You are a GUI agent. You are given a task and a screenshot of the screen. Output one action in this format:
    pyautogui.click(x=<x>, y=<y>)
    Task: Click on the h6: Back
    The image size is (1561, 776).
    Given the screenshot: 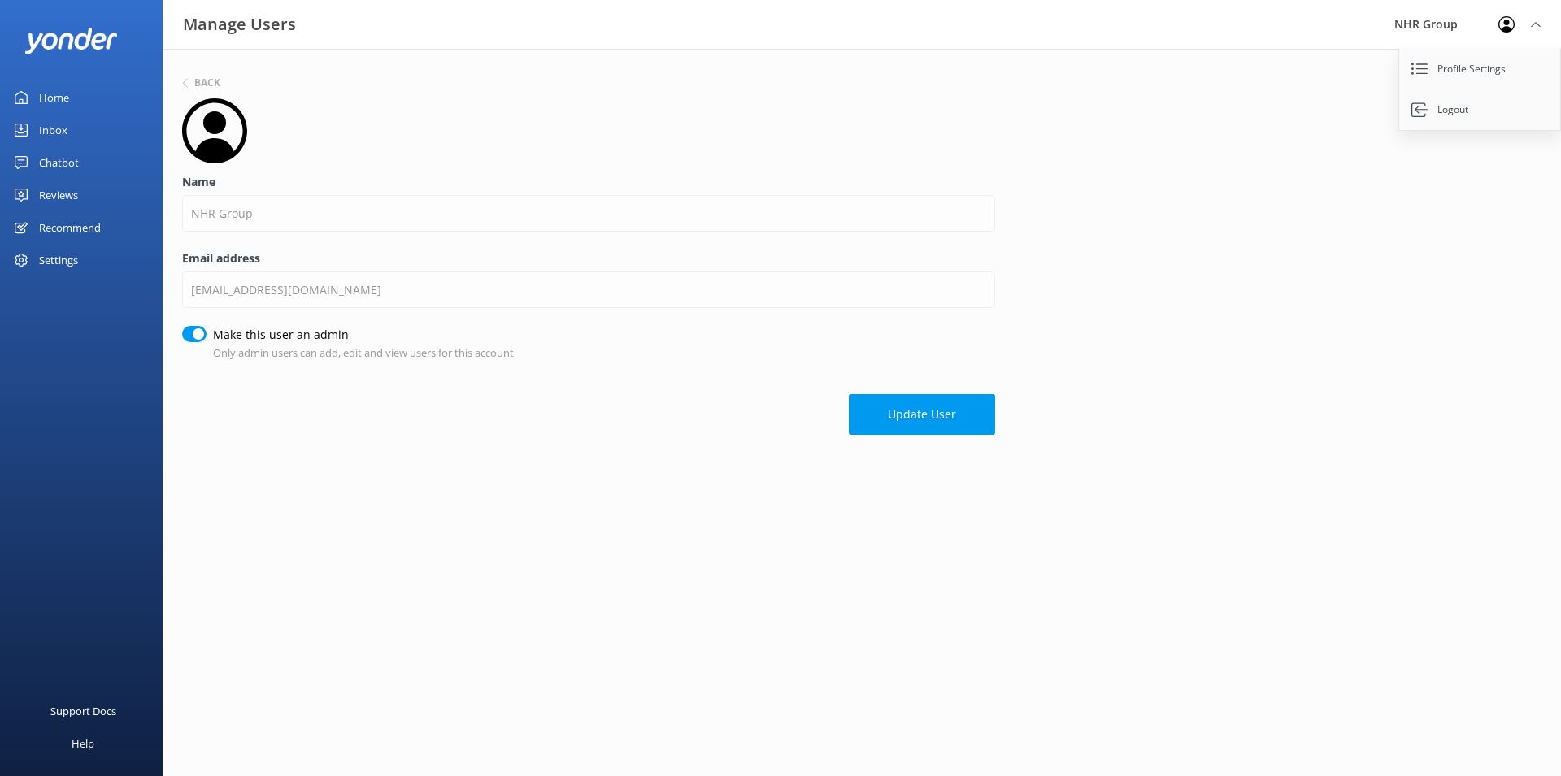 What is the action you would take?
    pyautogui.click(x=207, y=83)
    